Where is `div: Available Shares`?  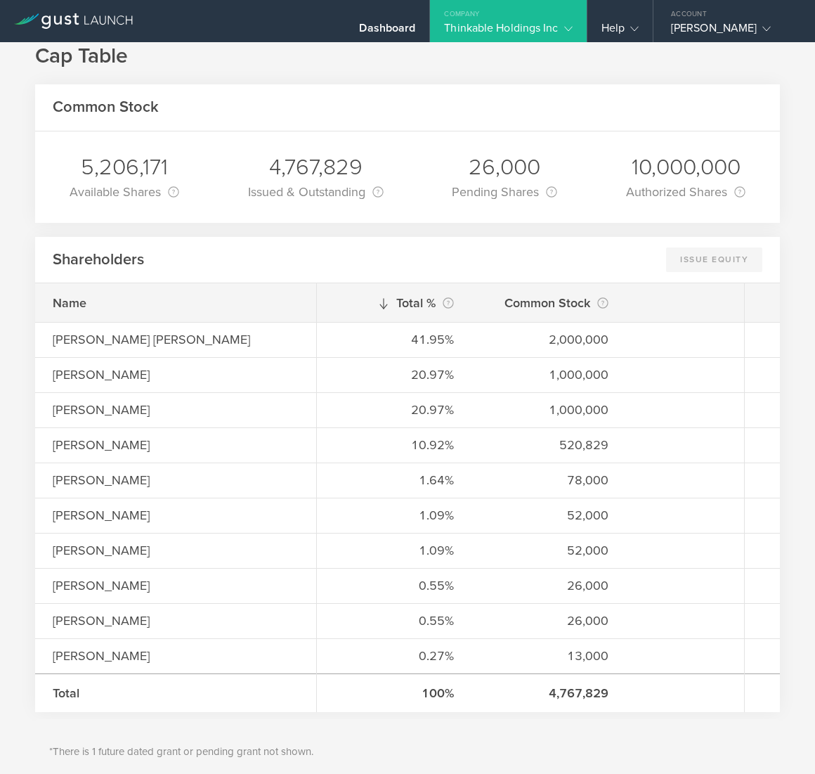 div: Available Shares is located at coordinates (124, 192).